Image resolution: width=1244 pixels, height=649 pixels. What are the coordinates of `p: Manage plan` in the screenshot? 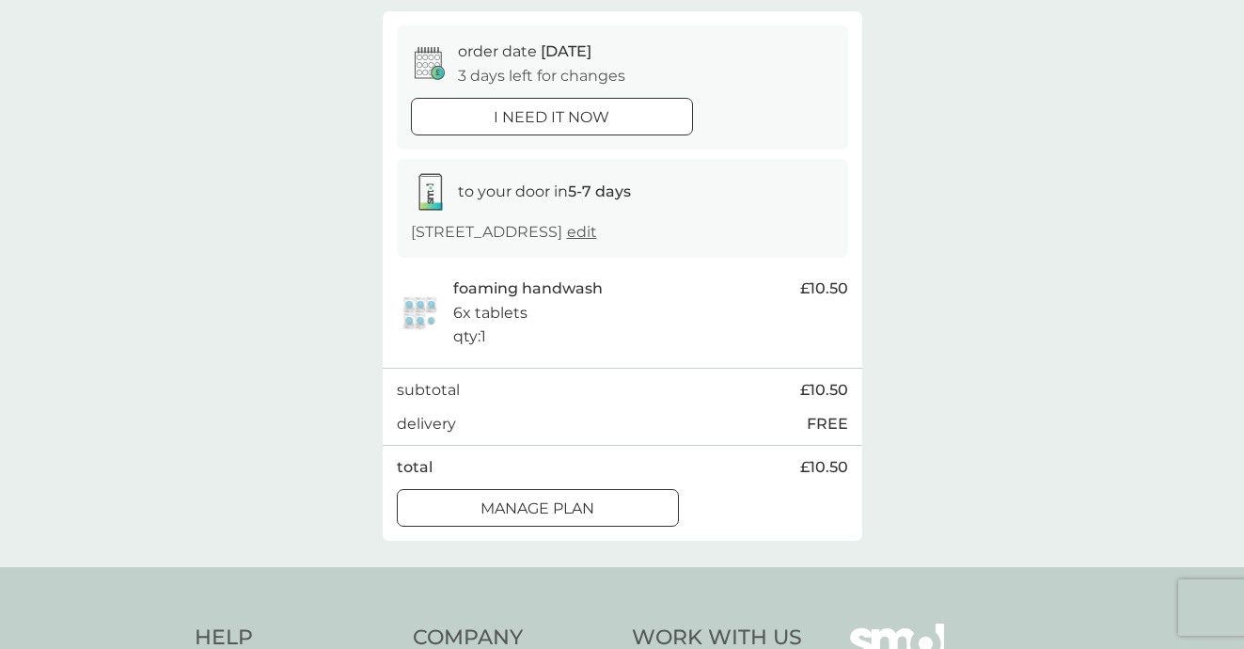 It's located at (537, 509).